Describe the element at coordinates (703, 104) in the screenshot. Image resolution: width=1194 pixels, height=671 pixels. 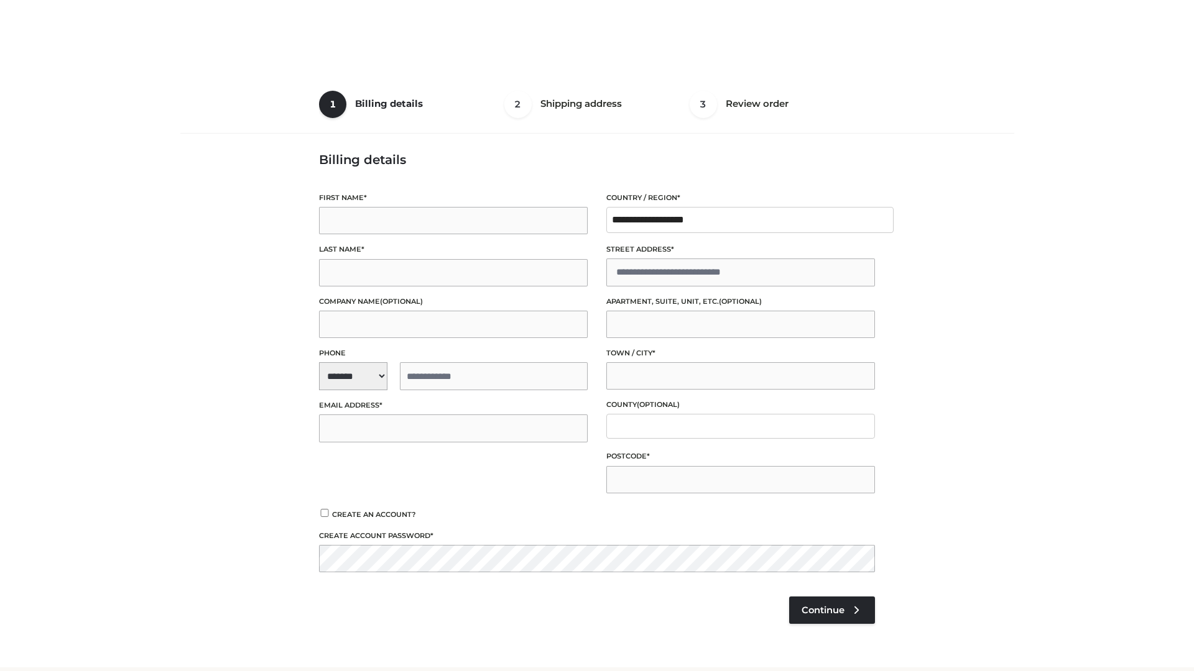
I see `span: 3` at that location.